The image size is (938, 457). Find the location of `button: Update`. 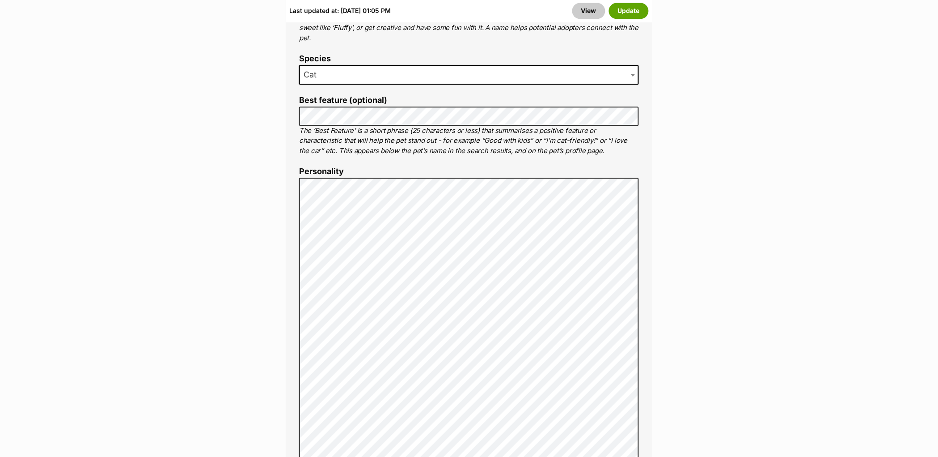

button: Update is located at coordinates (629, 11).